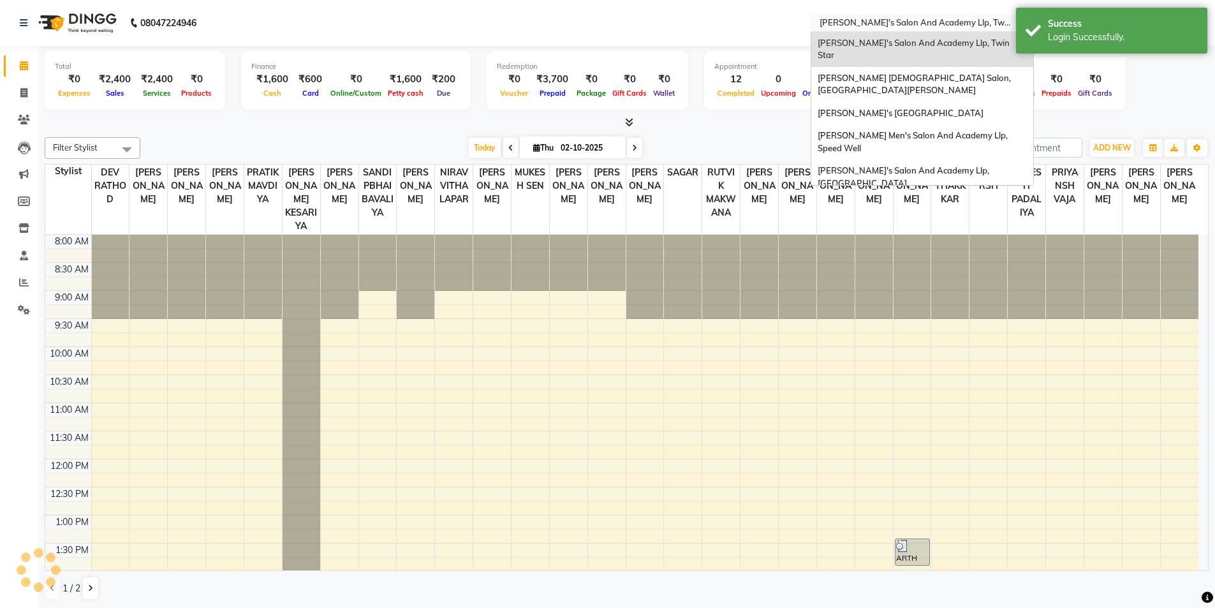 Image resolution: width=1215 pixels, height=608 pixels. I want to click on div: Finance, so click(356, 66).